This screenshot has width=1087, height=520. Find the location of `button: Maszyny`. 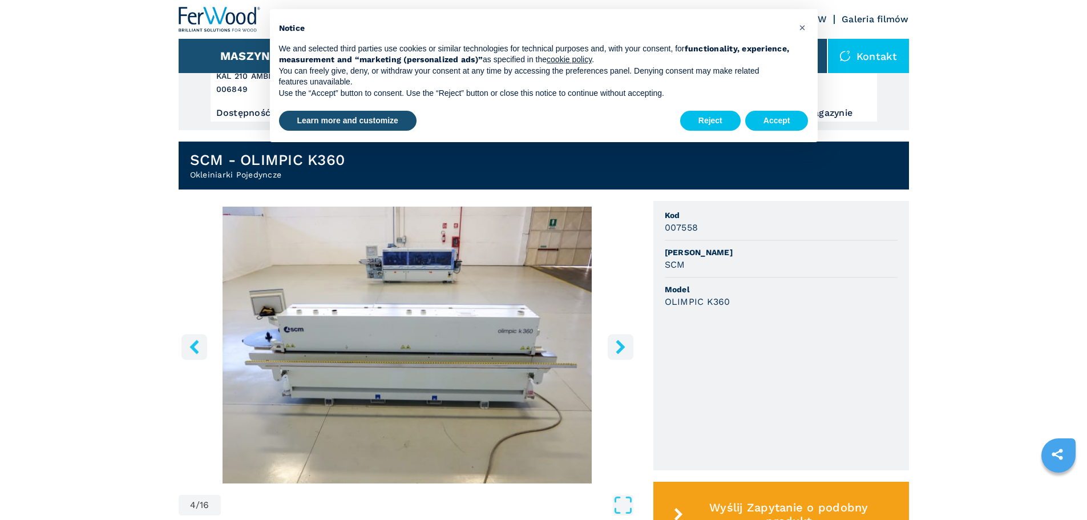

button: Maszyny is located at coordinates (249, 56).